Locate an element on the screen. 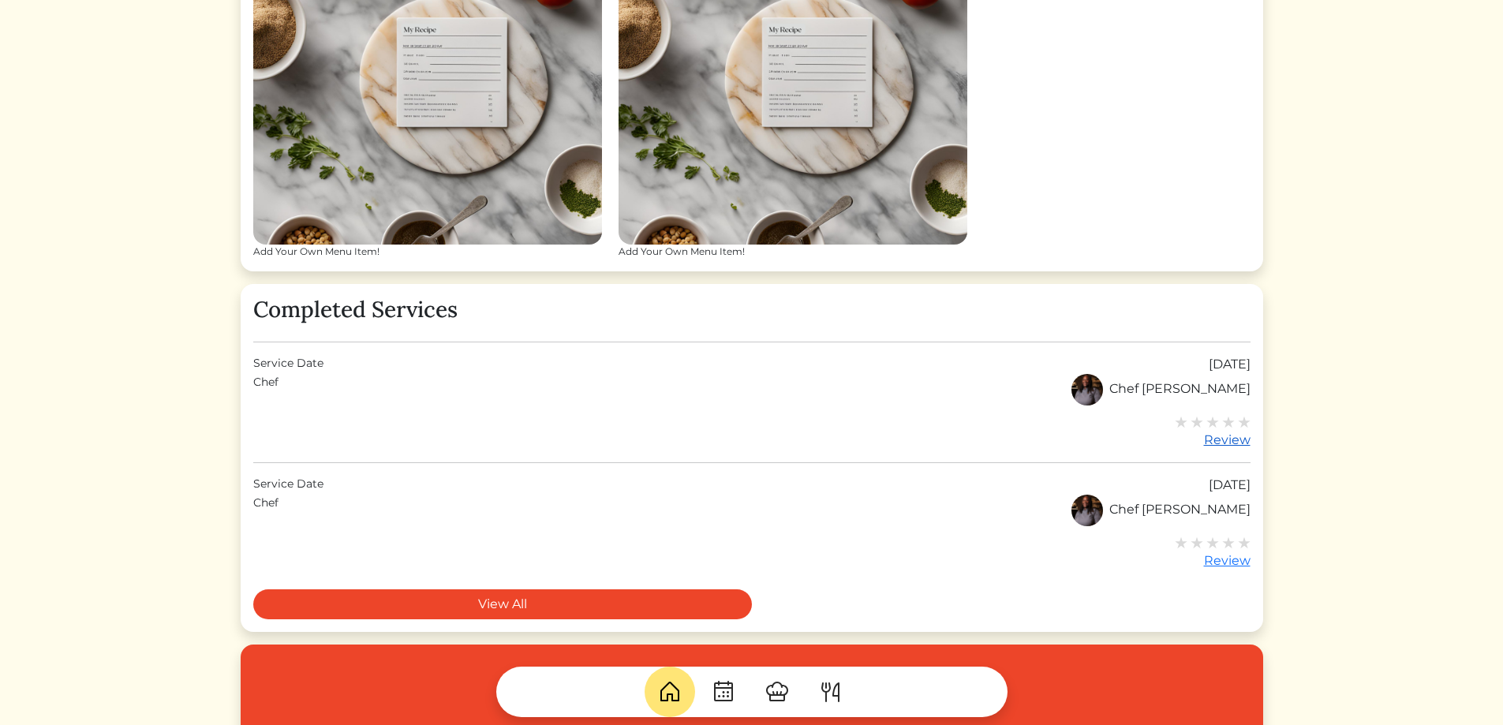 This screenshot has width=1503, height=725. img: ForkKnife-55491504ffdb50bab0c1e09e7649658475375261d09fd45db06cec23bce548bf.svg is located at coordinates (831, 692).